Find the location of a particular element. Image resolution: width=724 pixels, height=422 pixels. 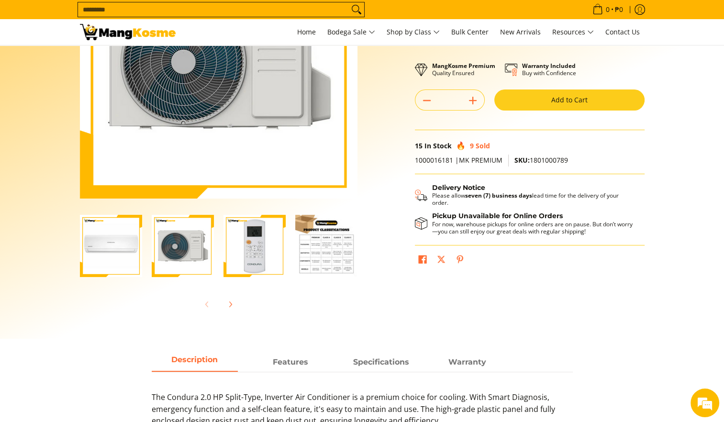

span: Description is located at coordinates (195, 362).